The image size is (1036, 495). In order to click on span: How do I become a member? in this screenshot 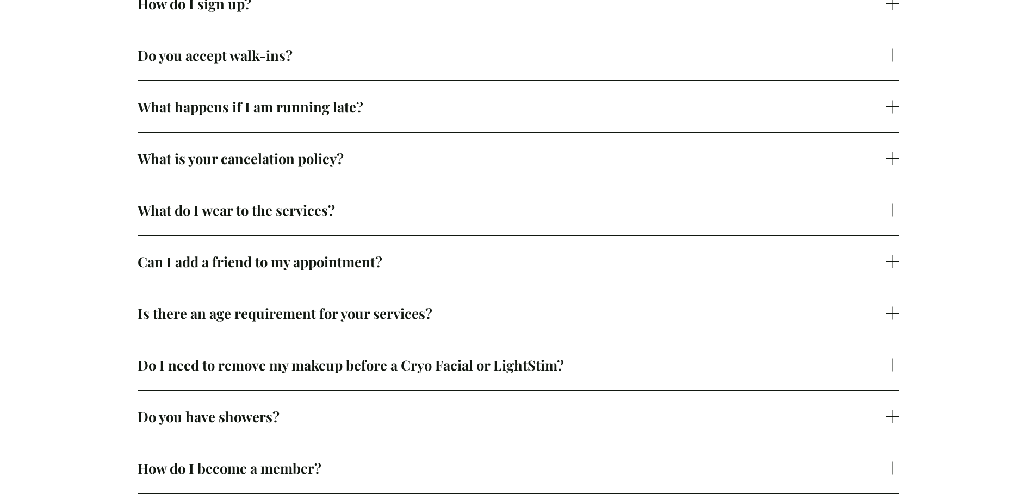, I will do `click(512, 468)`.